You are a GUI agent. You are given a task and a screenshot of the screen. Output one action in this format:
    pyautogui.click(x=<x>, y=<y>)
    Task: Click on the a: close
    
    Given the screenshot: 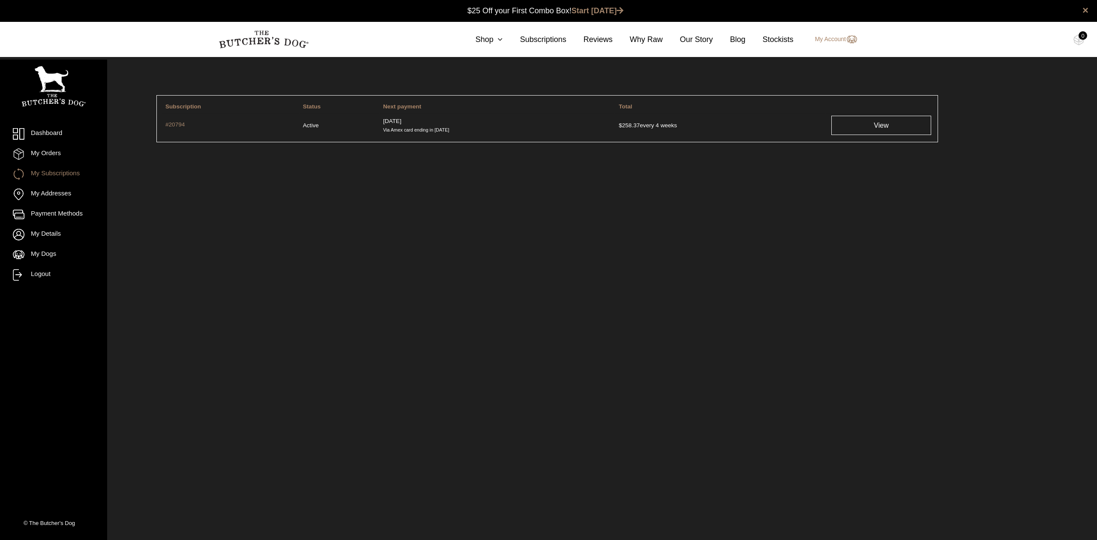 What is the action you would take?
    pyautogui.click(x=1086, y=10)
    